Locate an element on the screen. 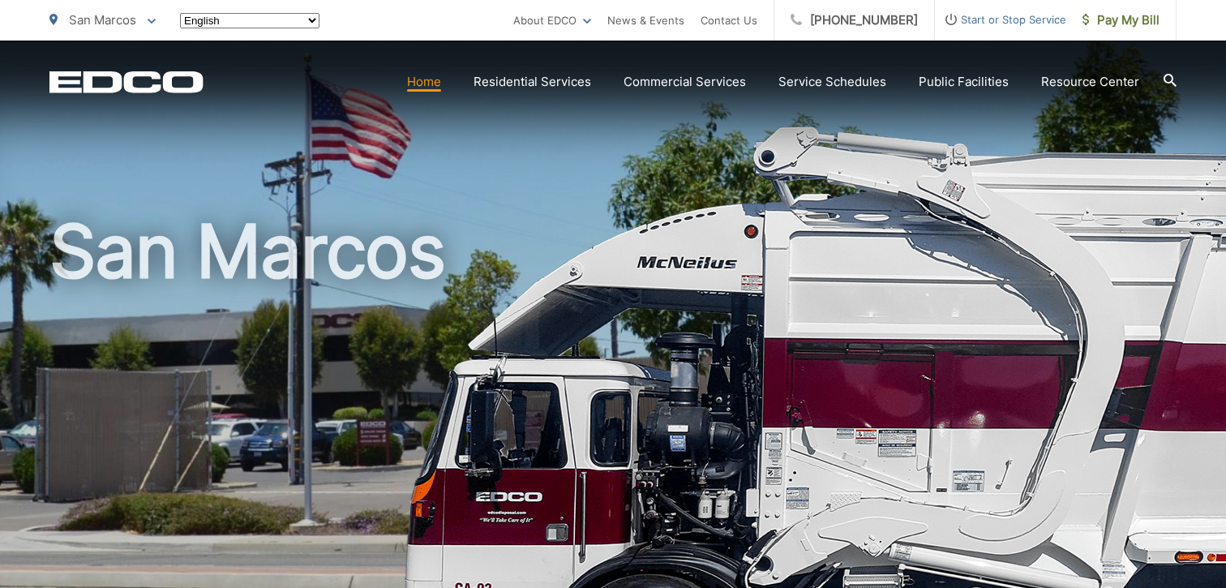  span: San Marcos is located at coordinates (102, 19).